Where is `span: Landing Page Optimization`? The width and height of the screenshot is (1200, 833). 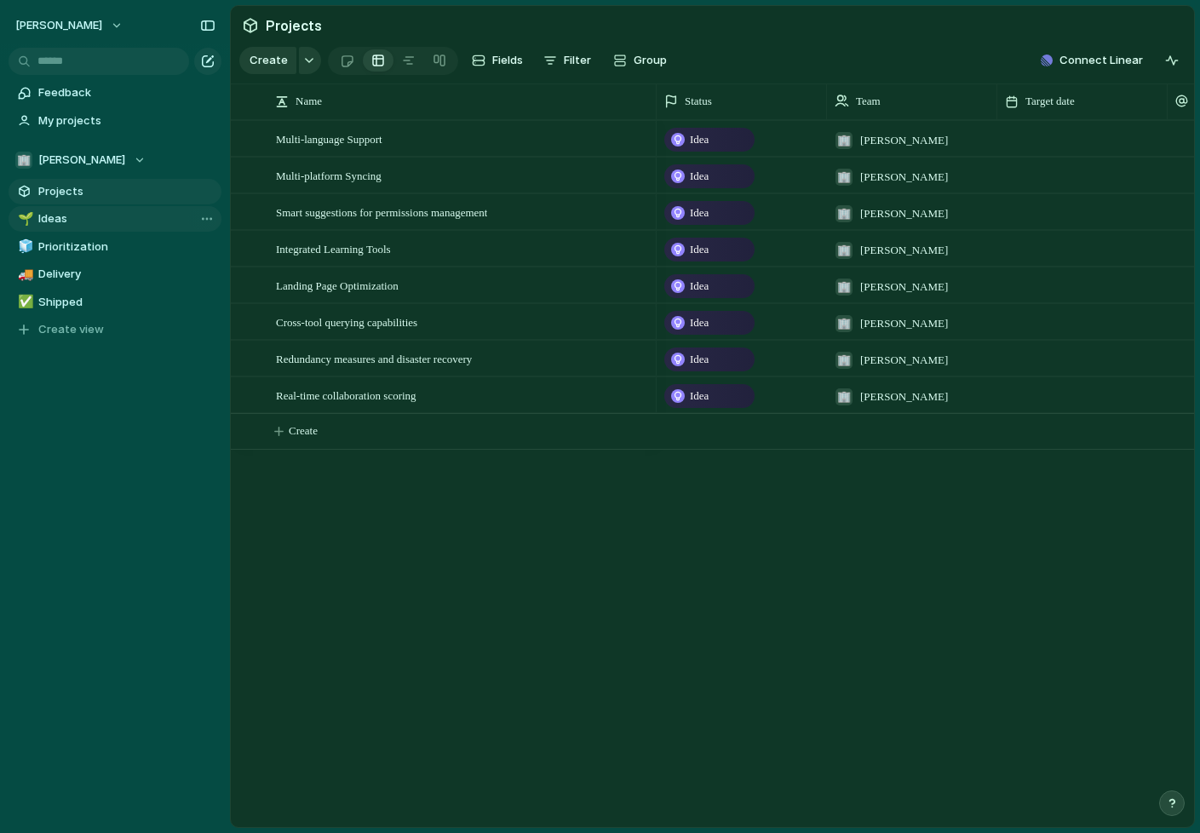 span: Landing Page Optimization is located at coordinates (337, 285).